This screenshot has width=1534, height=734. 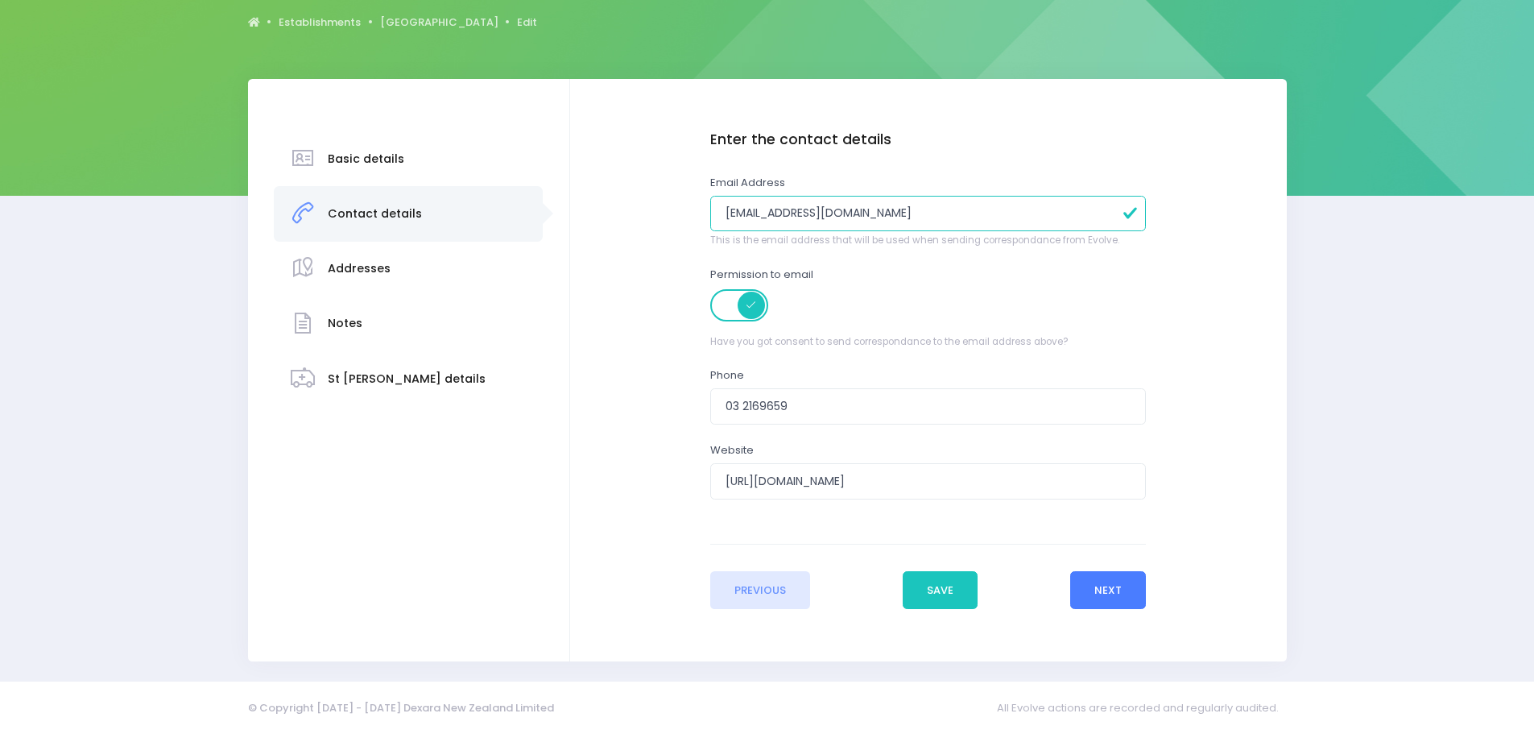 I want to click on h3: Contact details, so click(x=375, y=213).